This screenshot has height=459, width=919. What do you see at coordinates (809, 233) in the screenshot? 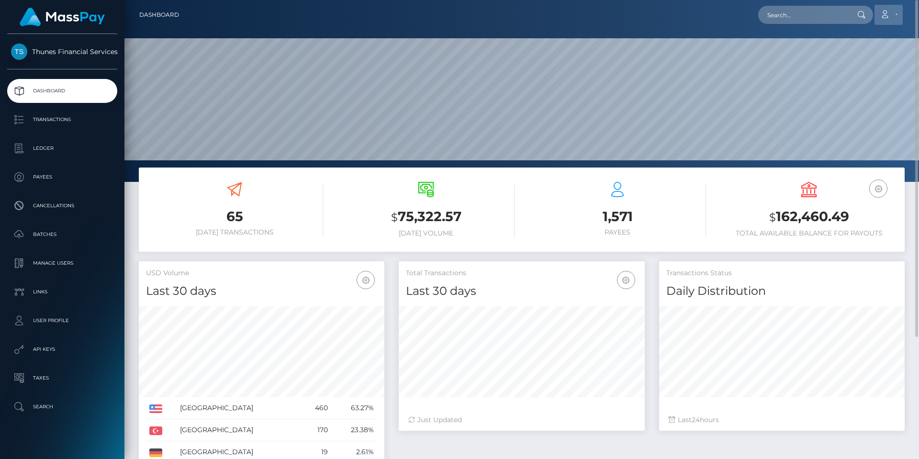
I see `h6: Total Available Balance for Payouts` at bounding box center [809, 233].